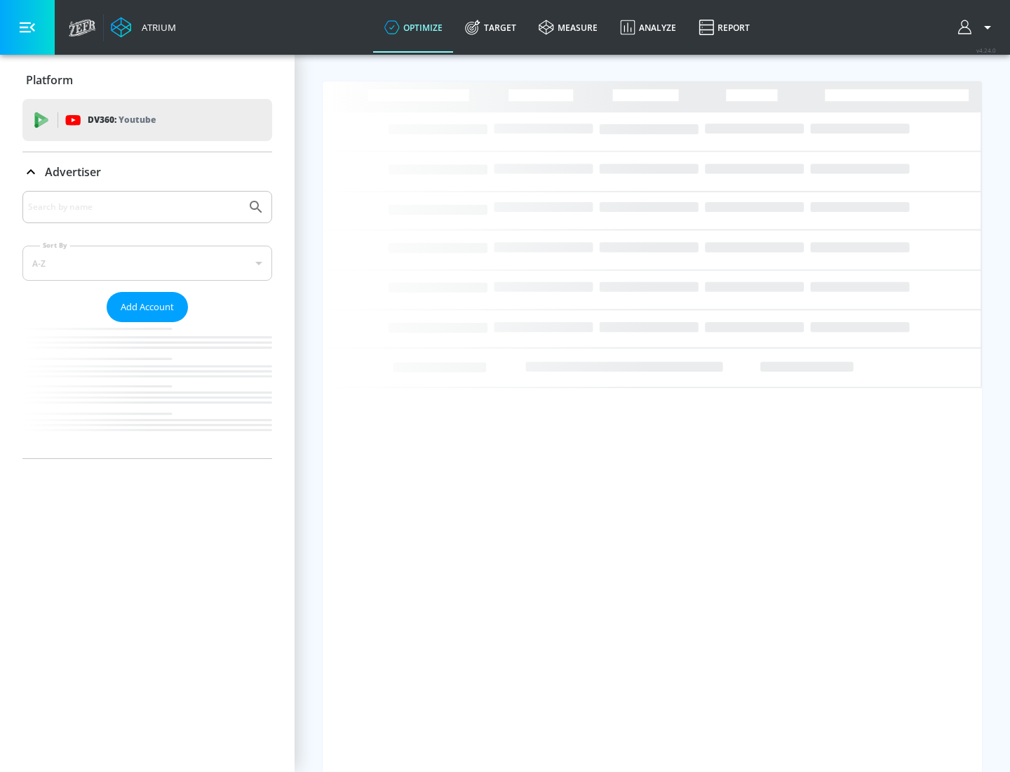 This screenshot has width=1010, height=772. What do you see at coordinates (137, 119) in the screenshot?
I see `p: Youtube` at bounding box center [137, 119].